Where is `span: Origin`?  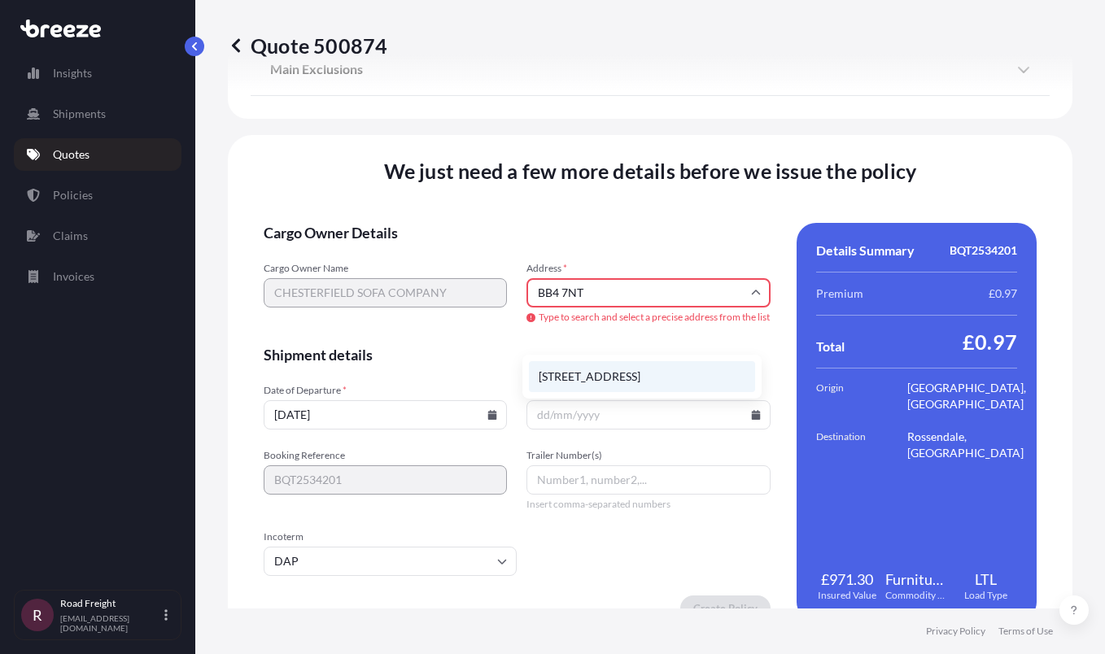
span: Origin is located at coordinates (862, 396).